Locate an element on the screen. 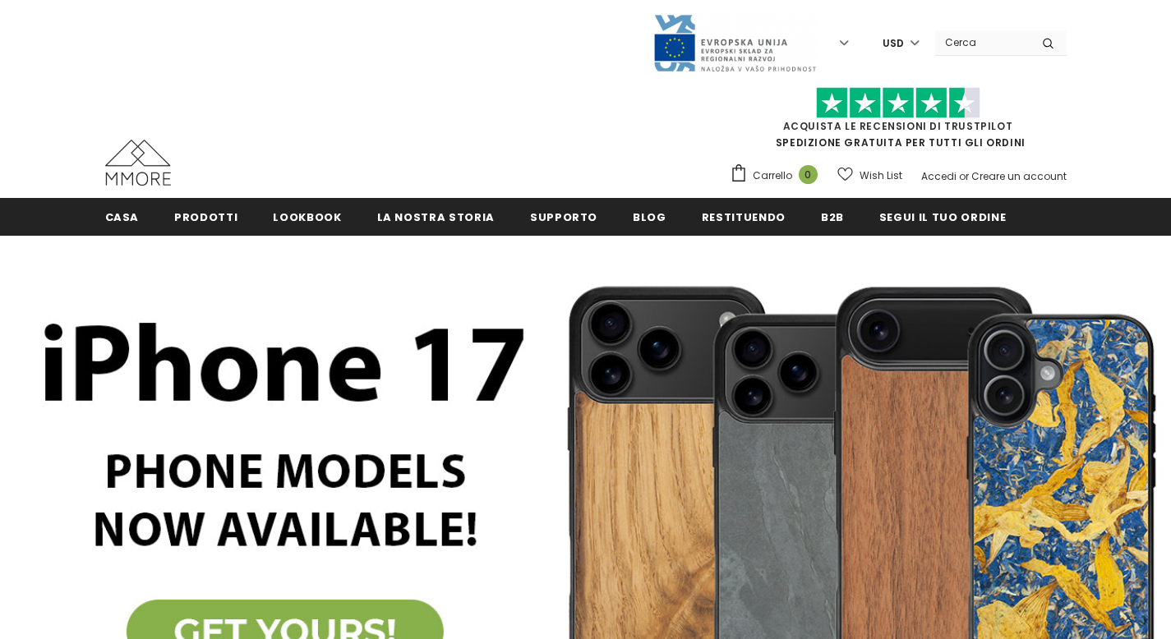  a: Segui il tuo ordine is located at coordinates (942, 216).